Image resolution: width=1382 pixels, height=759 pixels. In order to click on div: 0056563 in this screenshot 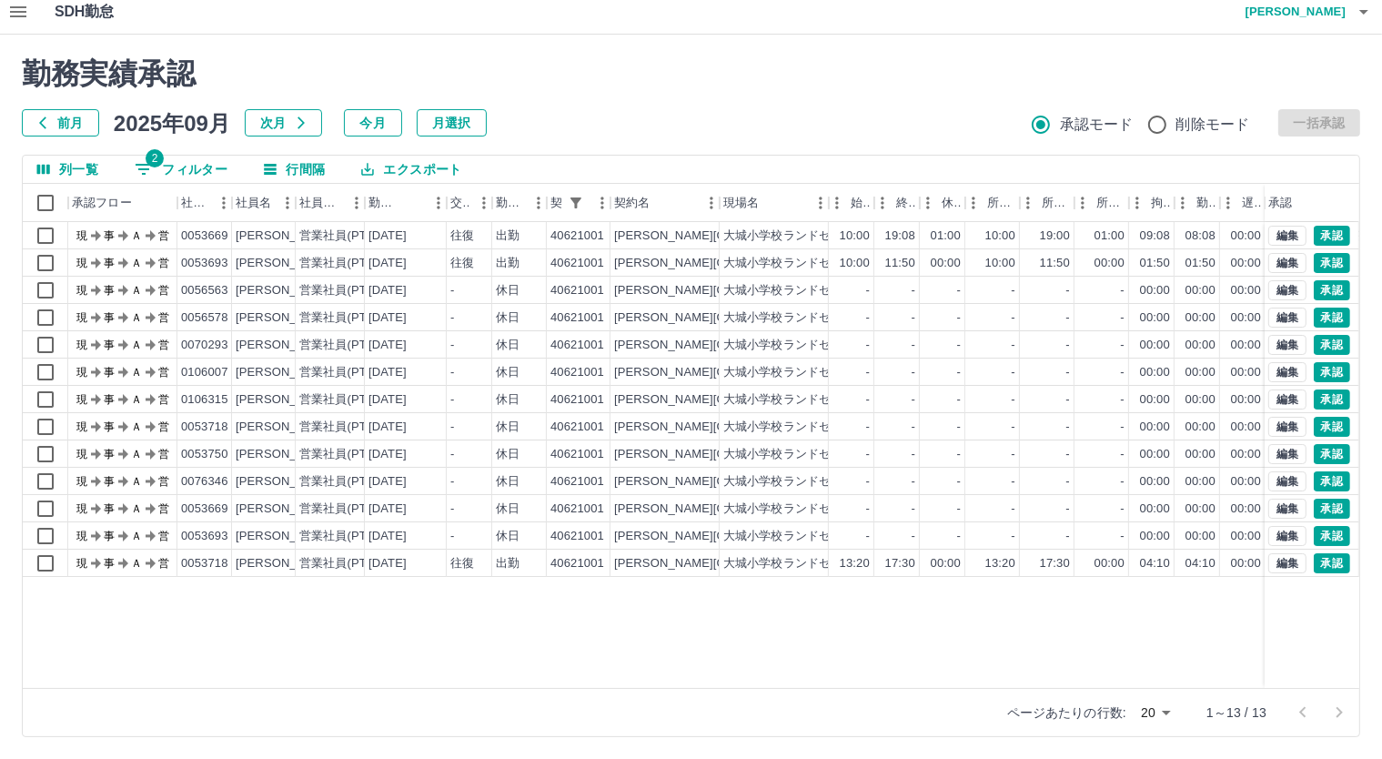, I will do `click(205, 290)`.